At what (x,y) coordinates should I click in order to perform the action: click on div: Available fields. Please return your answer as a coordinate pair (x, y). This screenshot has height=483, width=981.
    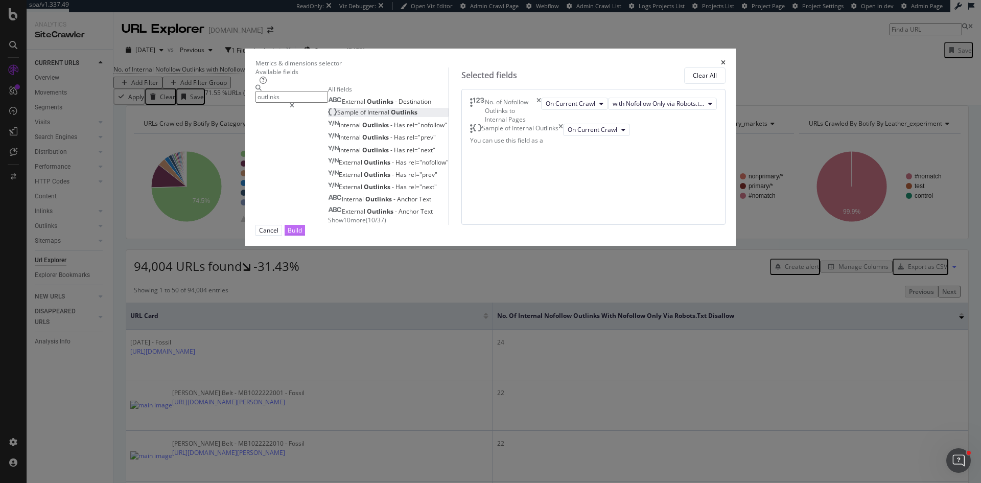
    Looking at the image, I should click on (352, 72).